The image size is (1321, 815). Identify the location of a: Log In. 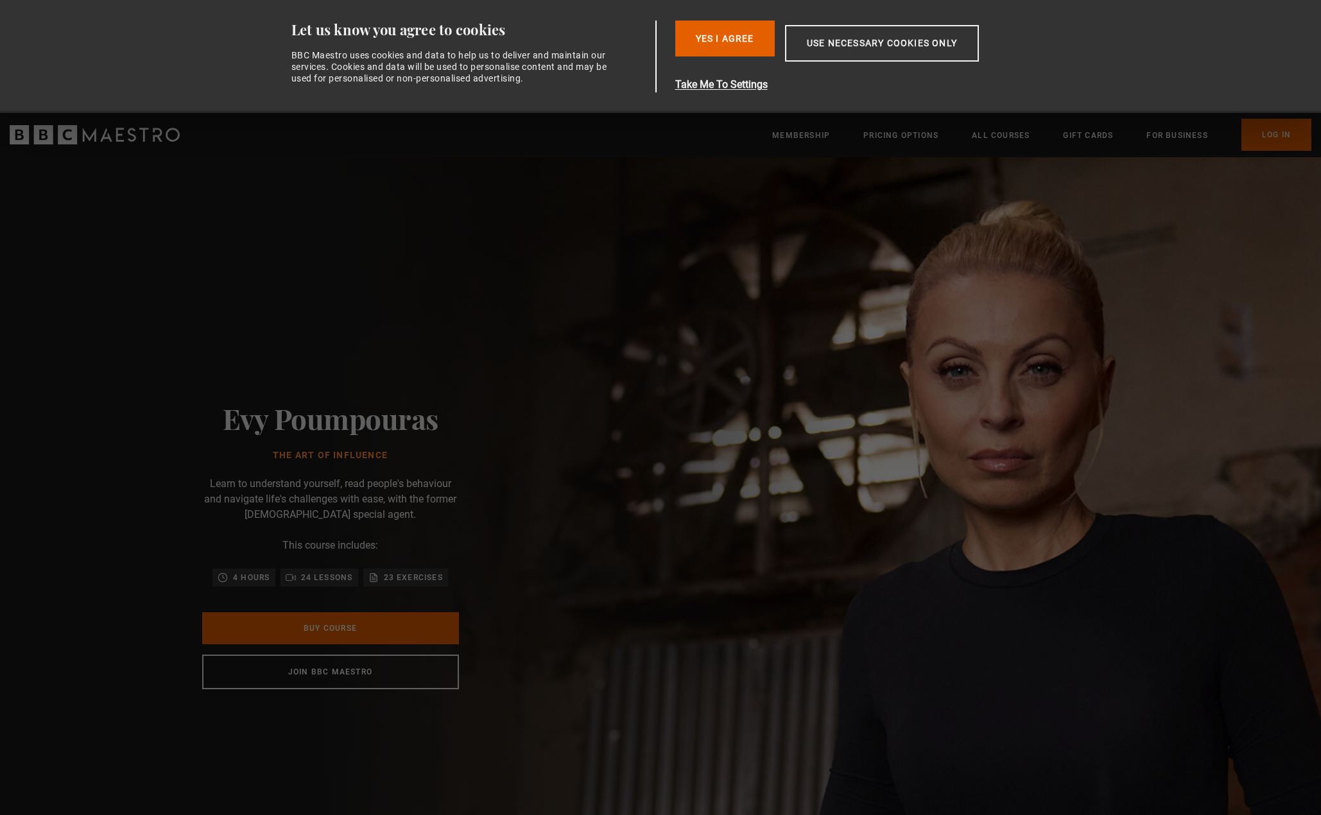
(1276, 135).